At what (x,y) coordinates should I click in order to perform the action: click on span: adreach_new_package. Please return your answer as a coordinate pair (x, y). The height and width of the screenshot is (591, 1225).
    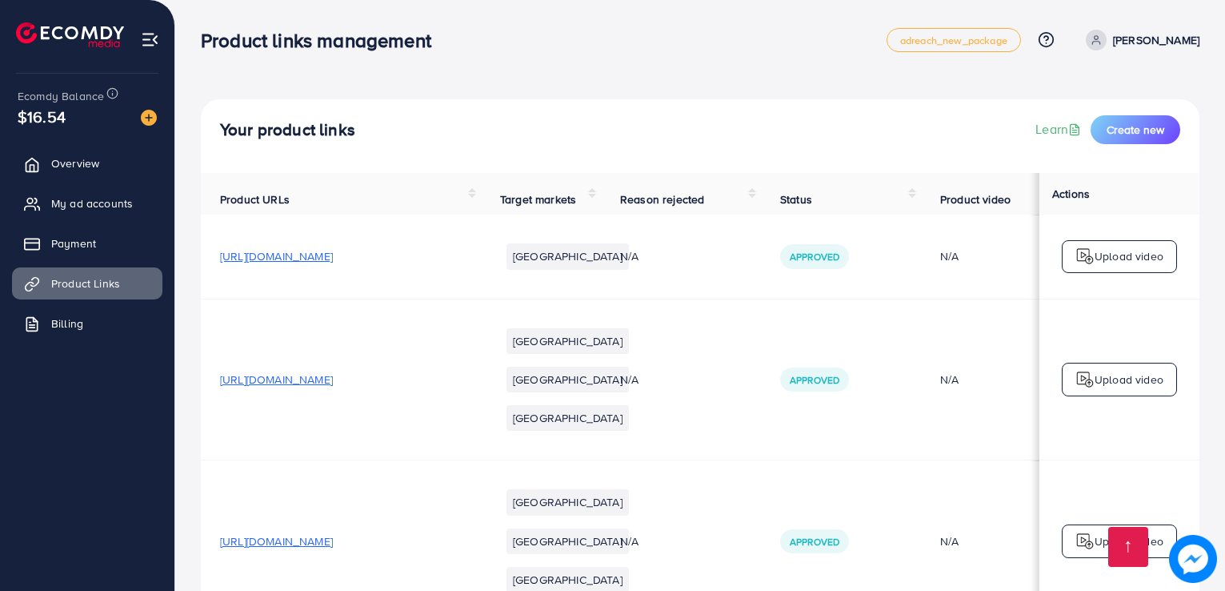
    Looking at the image, I should click on (954, 40).